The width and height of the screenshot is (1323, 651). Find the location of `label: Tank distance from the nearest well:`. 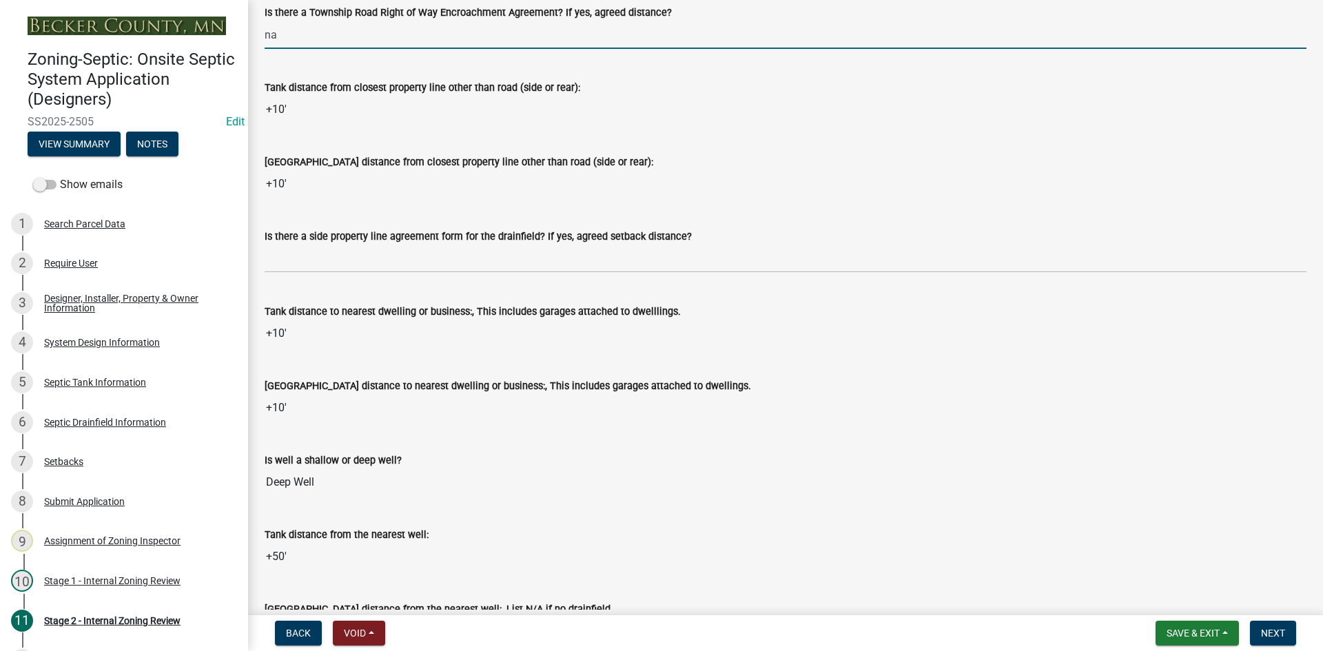

label: Tank distance from the nearest well: is located at coordinates (347, 535).